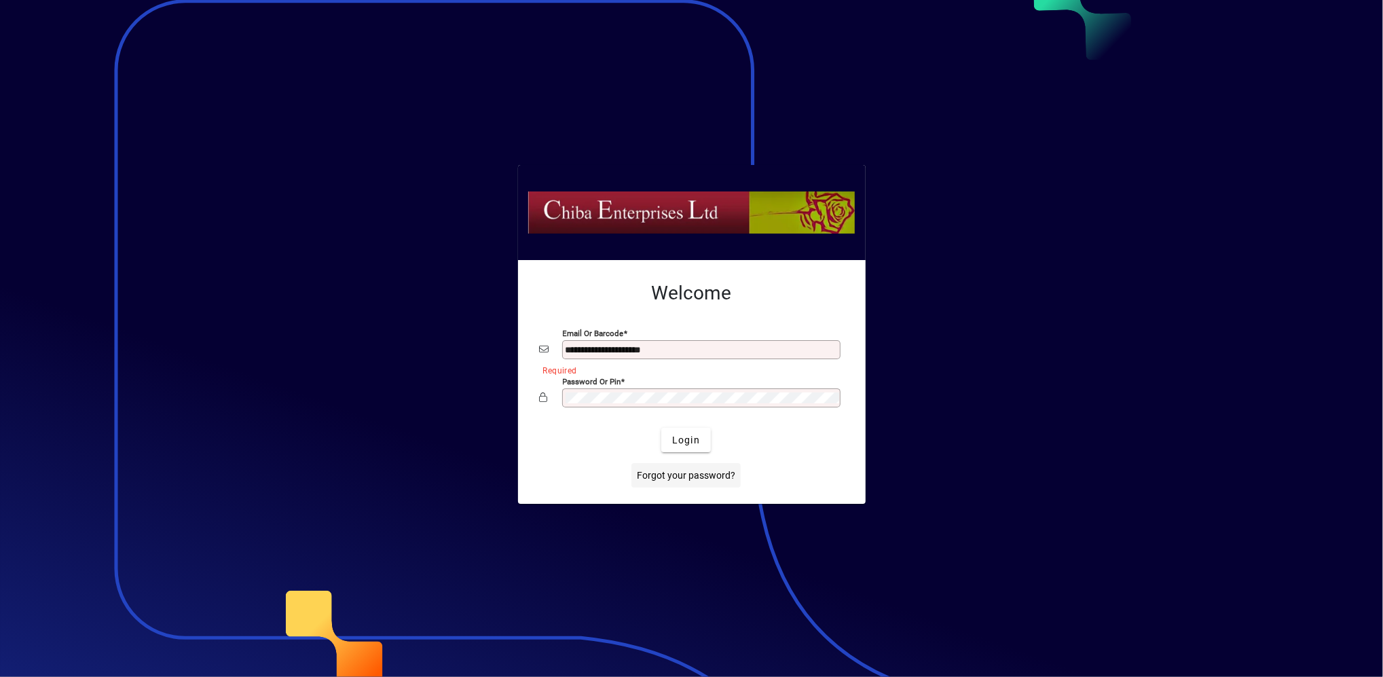 The image size is (1383, 677). What do you see at coordinates (686, 440) in the screenshot?
I see `span: Login` at bounding box center [686, 440].